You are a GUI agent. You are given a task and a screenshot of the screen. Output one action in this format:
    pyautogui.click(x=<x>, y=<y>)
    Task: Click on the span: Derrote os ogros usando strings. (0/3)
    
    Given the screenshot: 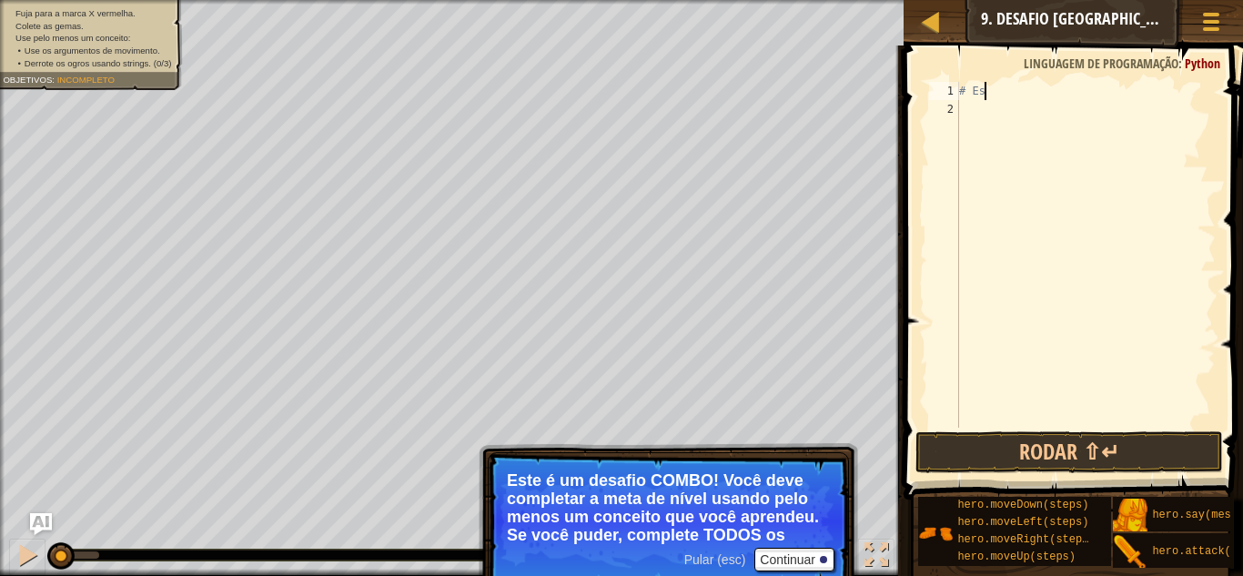 What is the action you would take?
    pyautogui.click(x=98, y=63)
    